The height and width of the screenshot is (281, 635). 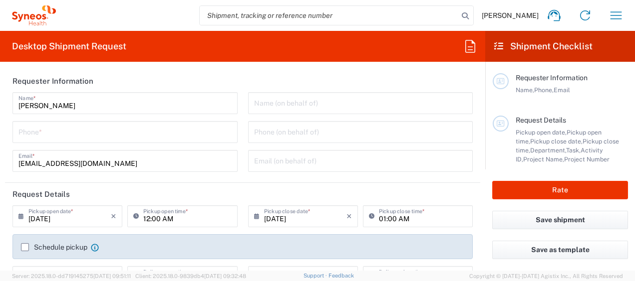 What do you see at coordinates (573, 150) in the screenshot?
I see `span: Task,` at bounding box center [573, 150].